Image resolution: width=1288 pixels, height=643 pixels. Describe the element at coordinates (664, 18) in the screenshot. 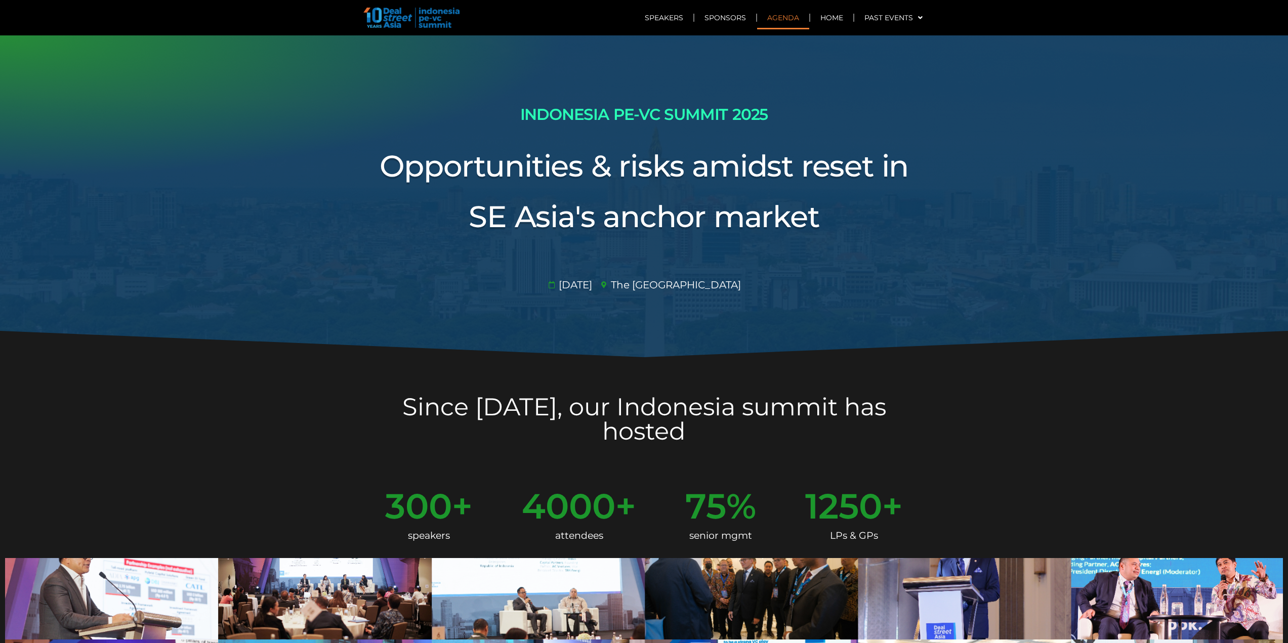

I see `a: Speakers` at that location.